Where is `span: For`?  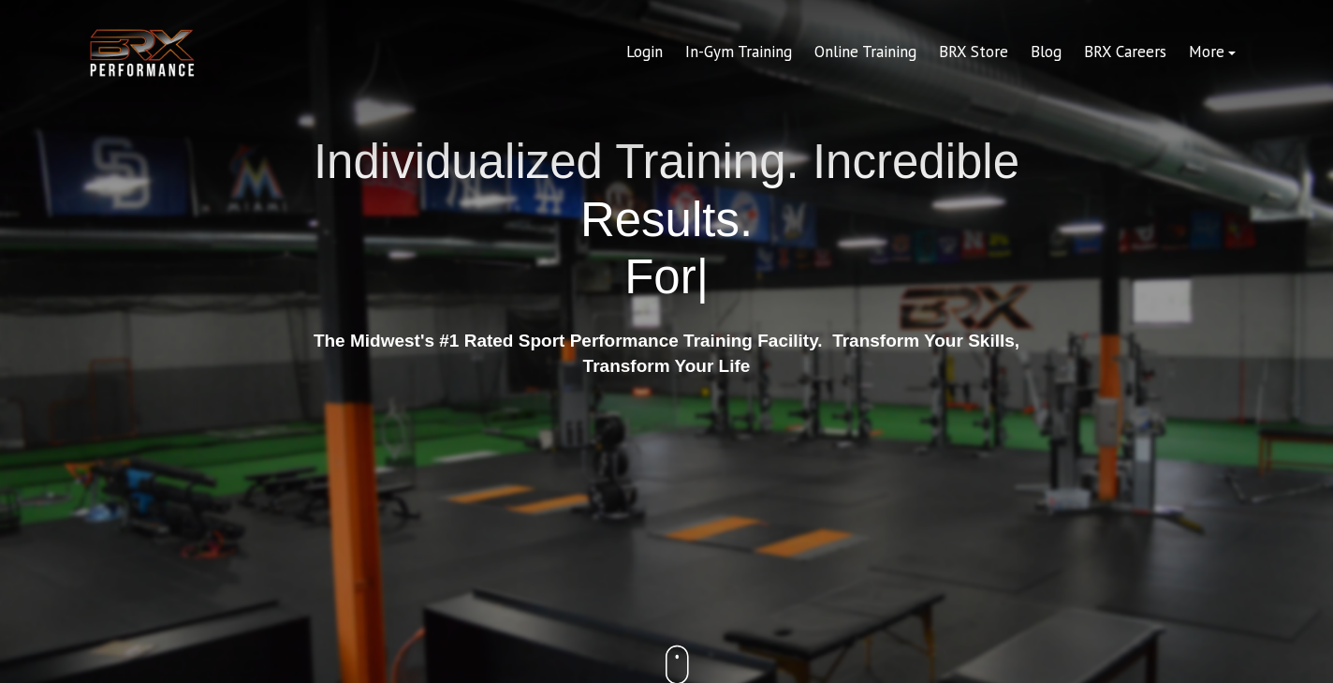 span: For is located at coordinates (660, 276).